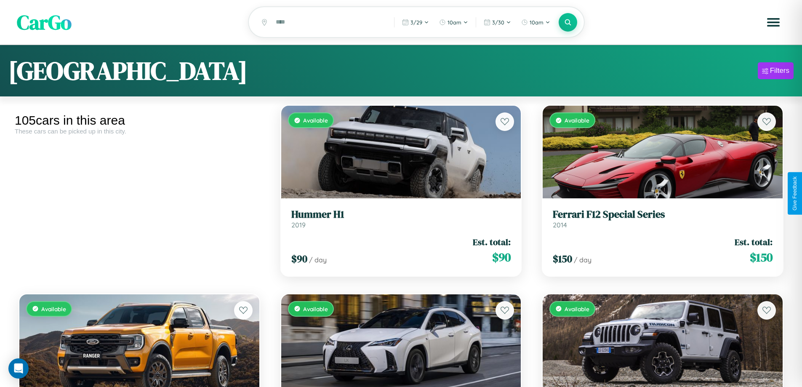 Image resolution: width=802 pixels, height=387 pixels. What do you see at coordinates (497, 22) in the screenshot?
I see `button: 3/30` at bounding box center [497, 22].